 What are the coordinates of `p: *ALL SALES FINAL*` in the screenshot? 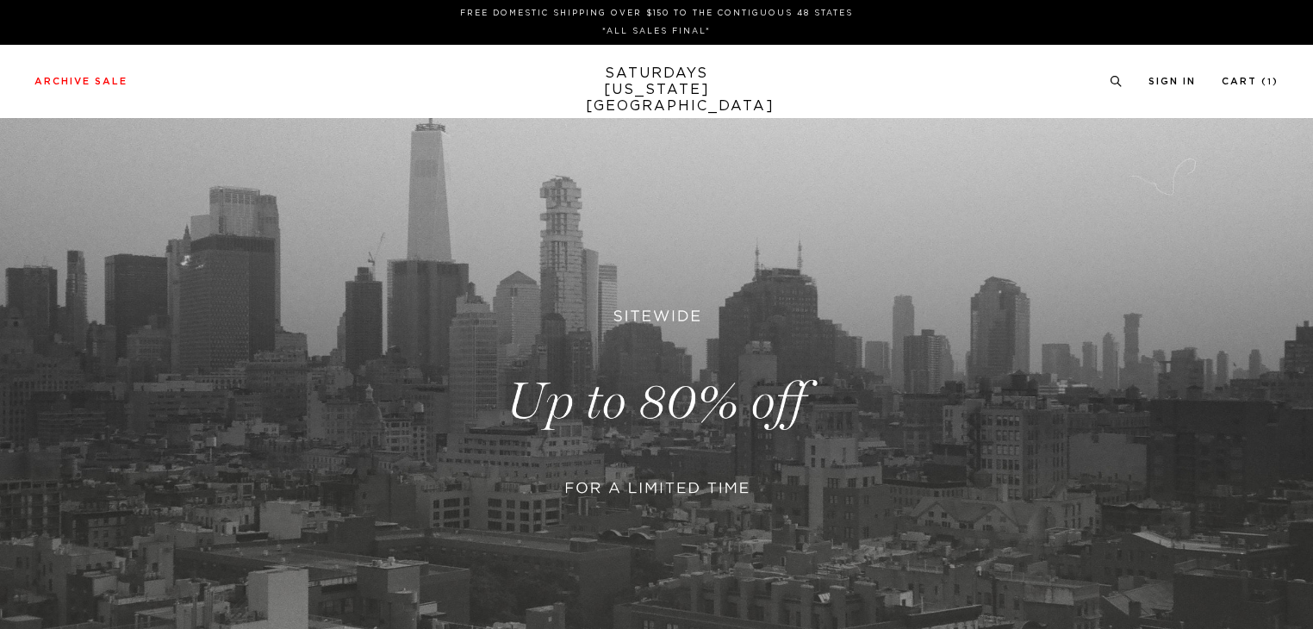 It's located at (657, 31).